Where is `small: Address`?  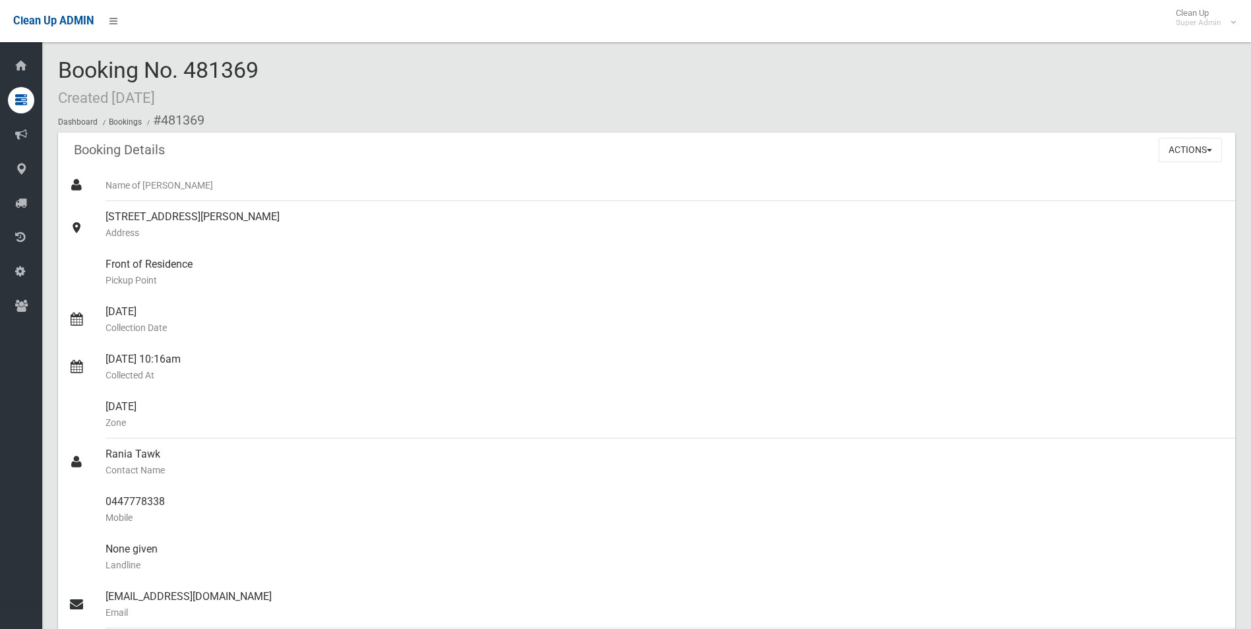
small: Address is located at coordinates (665, 233).